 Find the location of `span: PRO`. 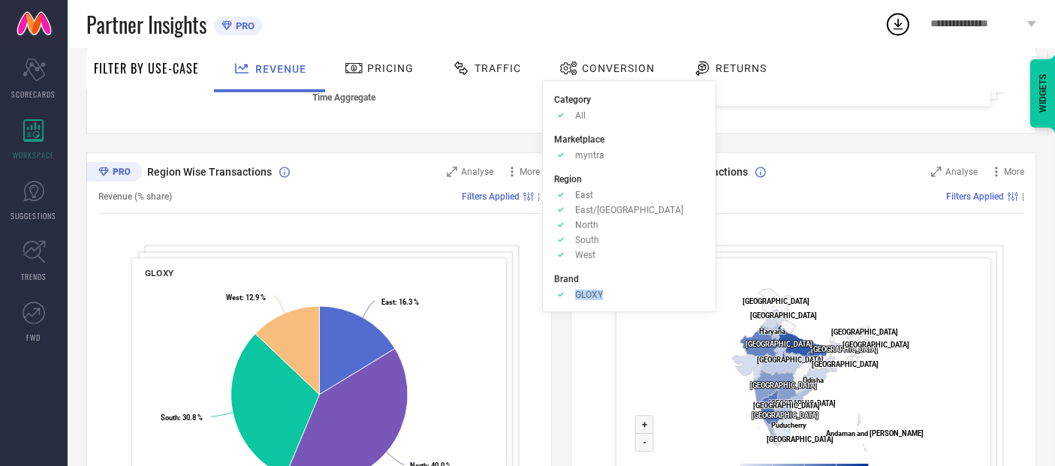

span: PRO is located at coordinates (243, 26).